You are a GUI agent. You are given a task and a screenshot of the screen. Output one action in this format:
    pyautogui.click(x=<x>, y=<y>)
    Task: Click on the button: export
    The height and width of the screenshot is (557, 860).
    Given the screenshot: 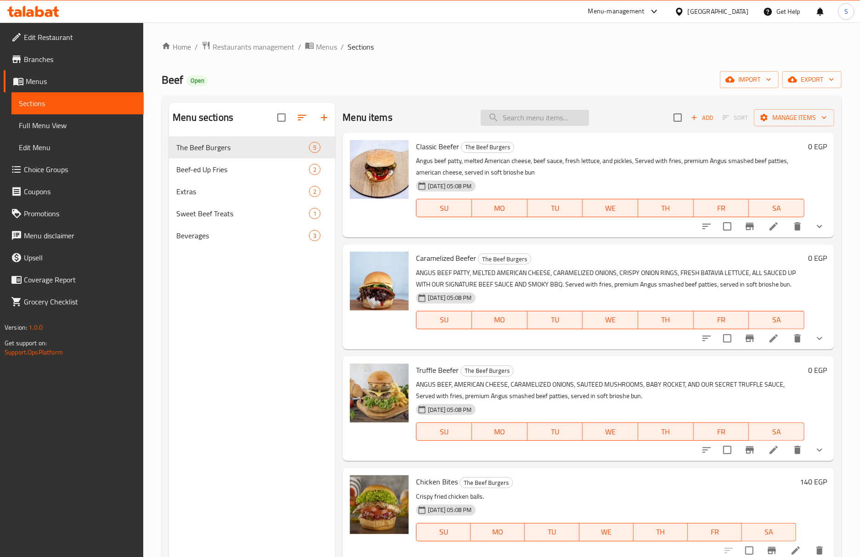 What is the action you would take?
    pyautogui.click(x=811, y=79)
    